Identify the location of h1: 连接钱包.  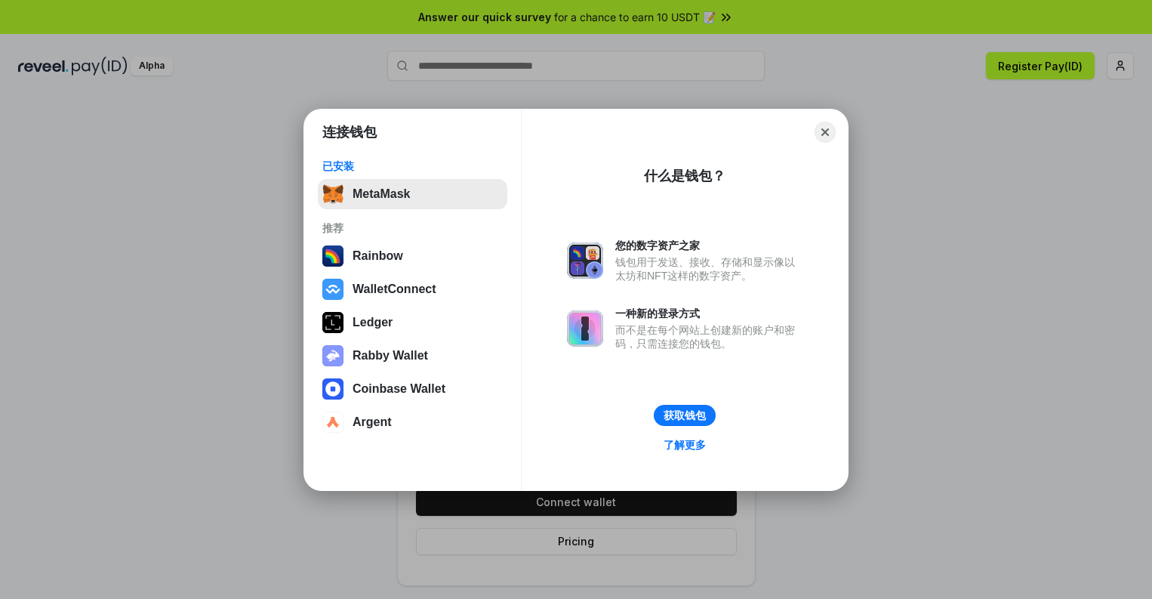
(350, 132).